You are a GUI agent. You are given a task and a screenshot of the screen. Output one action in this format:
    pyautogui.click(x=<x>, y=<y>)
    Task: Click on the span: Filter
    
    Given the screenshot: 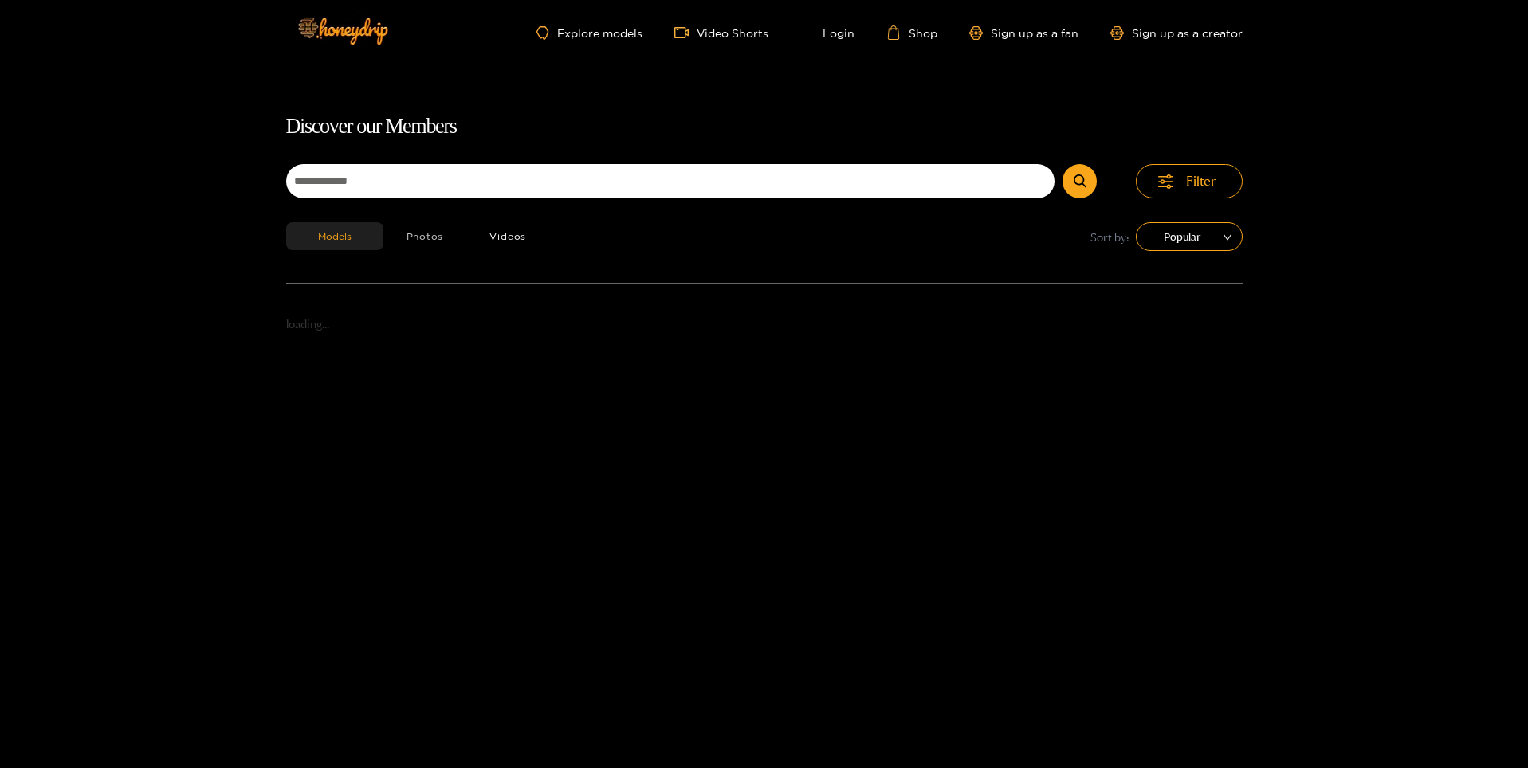 What is the action you would take?
    pyautogui.click(x=1201, y=181)
    